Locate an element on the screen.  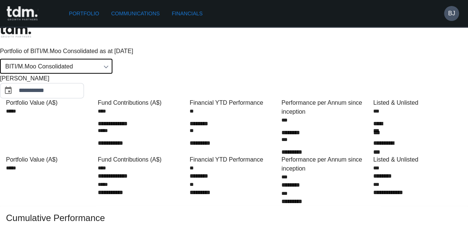
button: BJ is located at coordinates (451, 13).